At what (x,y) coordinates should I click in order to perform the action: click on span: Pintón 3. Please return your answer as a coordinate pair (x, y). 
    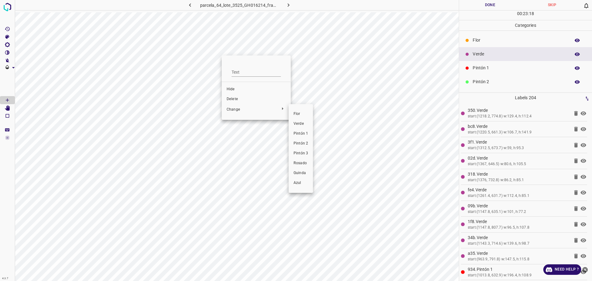
    Looking at the image, I should click on (300, 153).